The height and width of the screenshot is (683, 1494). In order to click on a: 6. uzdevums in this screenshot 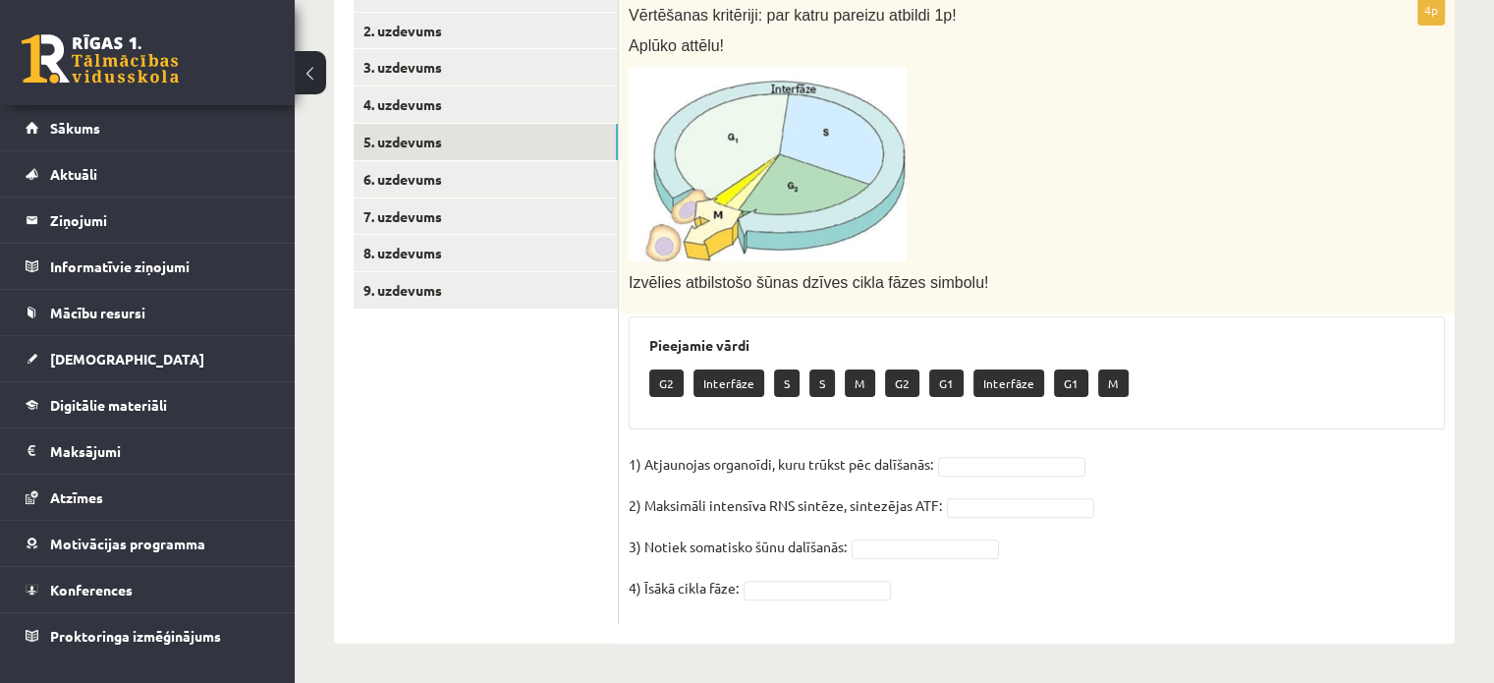, I will do `click(485, 179)`.